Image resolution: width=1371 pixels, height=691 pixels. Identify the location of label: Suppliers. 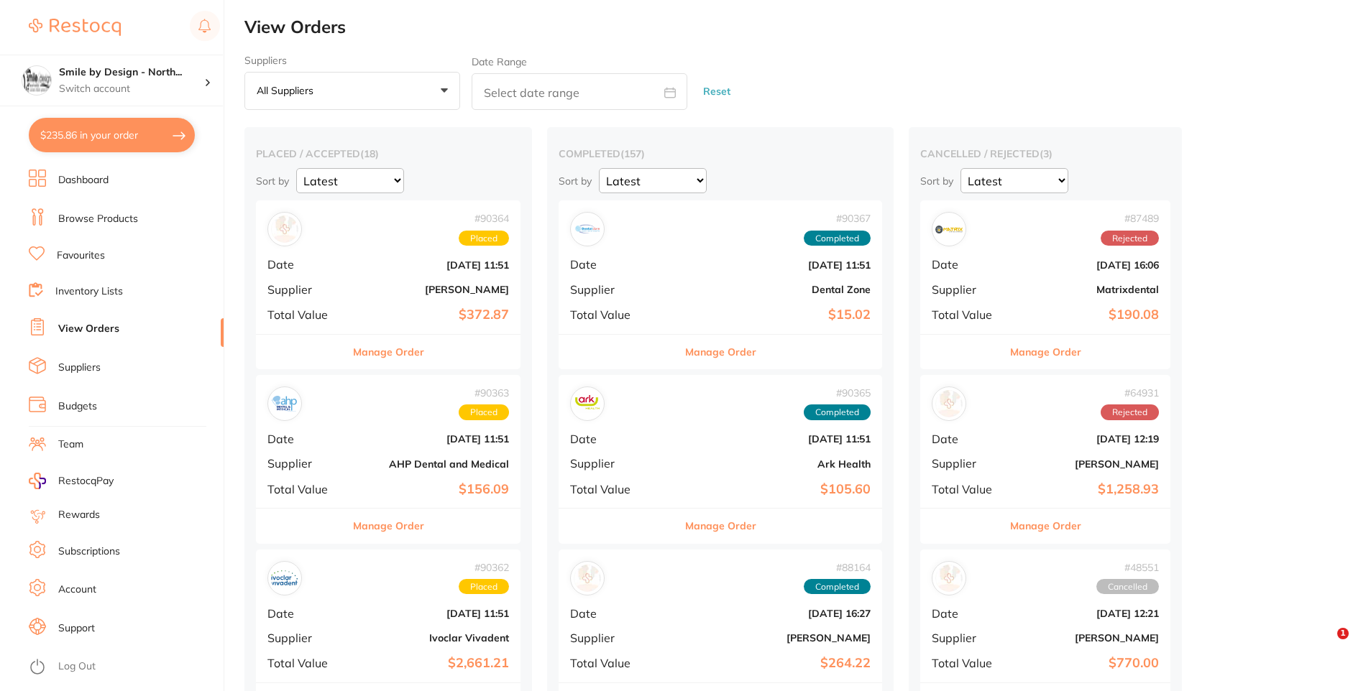
(352, 60).